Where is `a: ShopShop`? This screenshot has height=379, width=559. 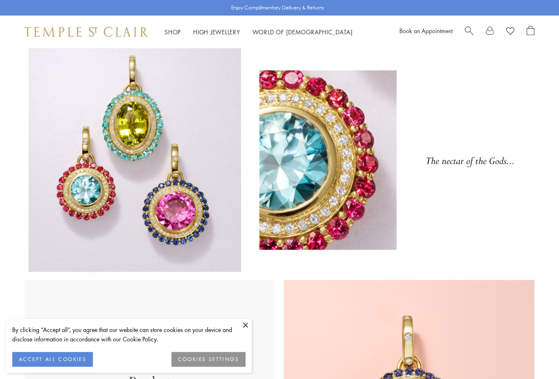 a: ShopShop is located at coordinates (173, 32).